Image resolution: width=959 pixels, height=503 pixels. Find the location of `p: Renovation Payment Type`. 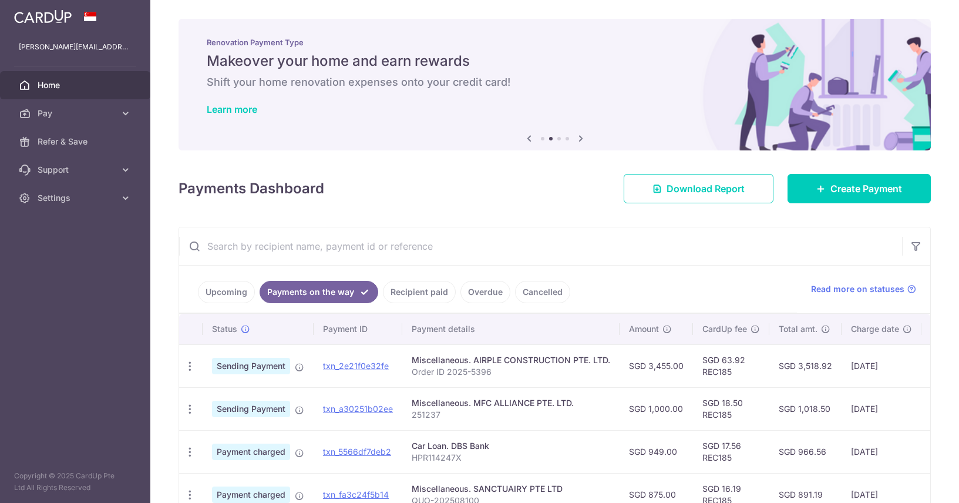

p: Renovation Payment Type is located at coordinates (554, 42).